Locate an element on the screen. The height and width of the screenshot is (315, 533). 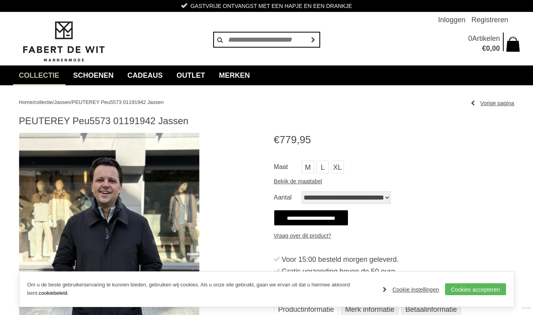
a: Merken is located at coordinates (235, 75).